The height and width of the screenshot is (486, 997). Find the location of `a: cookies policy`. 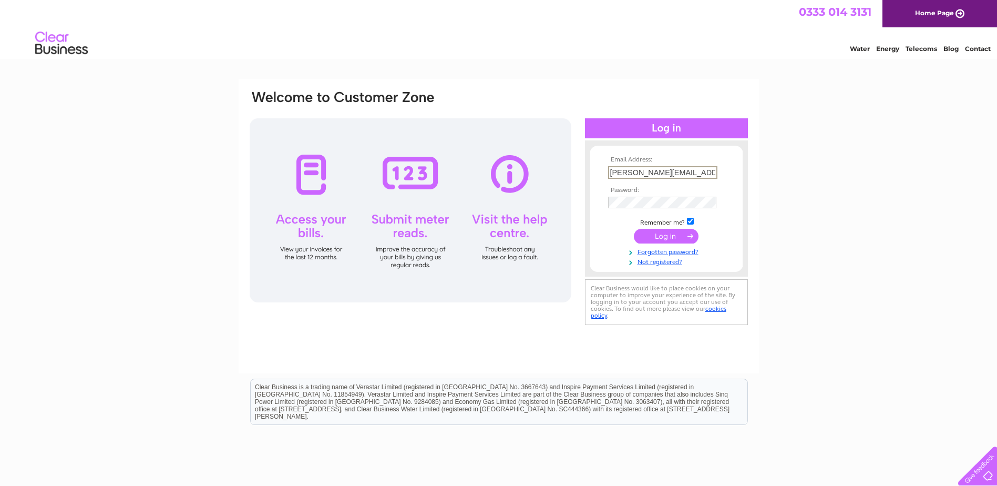

a: cookies policy is located at coordinates (659, 312).